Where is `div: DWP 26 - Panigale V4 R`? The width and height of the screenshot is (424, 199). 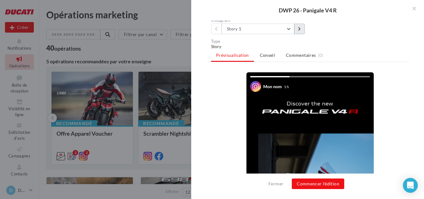 div: DWP 26 - Panigale V4 R is located at coordinates (307, 10).